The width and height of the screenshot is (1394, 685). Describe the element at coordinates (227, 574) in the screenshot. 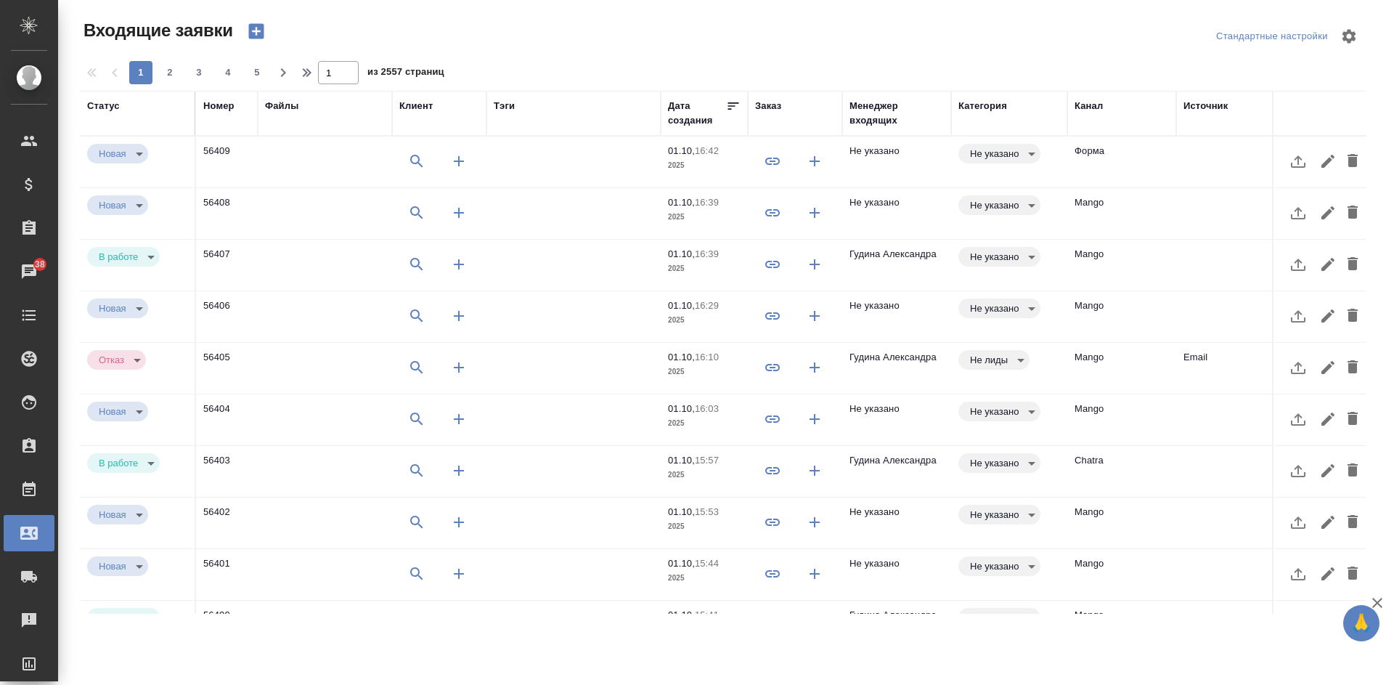

I see `td: 56401` at that location.